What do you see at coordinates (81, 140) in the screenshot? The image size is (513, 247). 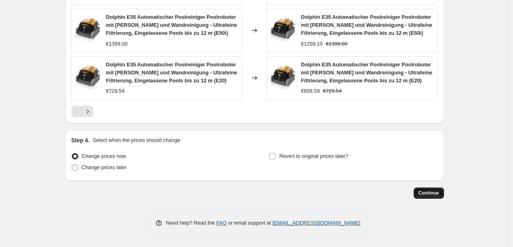 I see `h2: Step 4.` at bounding box center [81, 140].